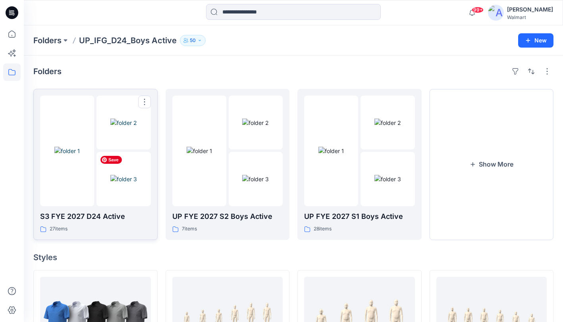  What do you see at coordinates (189, 229) in the screenshot?
I see `p: 7 items` at bounding box center [189, 229].